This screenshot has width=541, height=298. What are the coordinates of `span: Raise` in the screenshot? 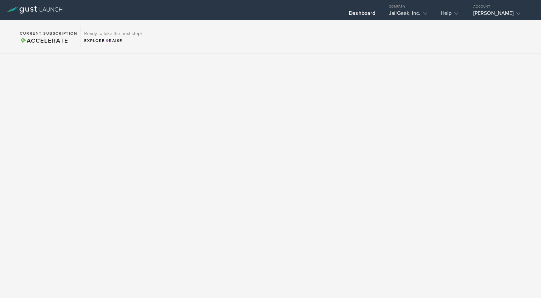 It's located at (114, 41).